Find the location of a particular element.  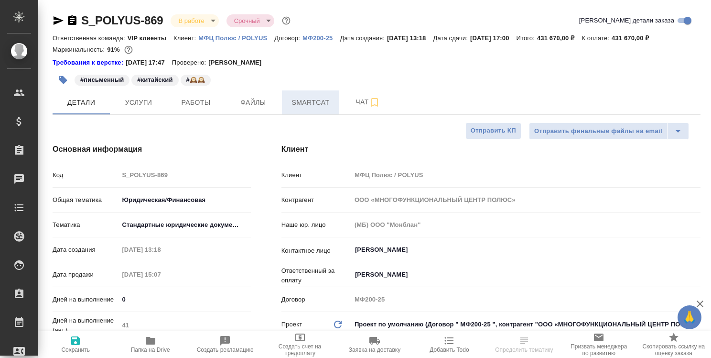

div: Юридическая/Финансовая is located at coordinates (185, 200).